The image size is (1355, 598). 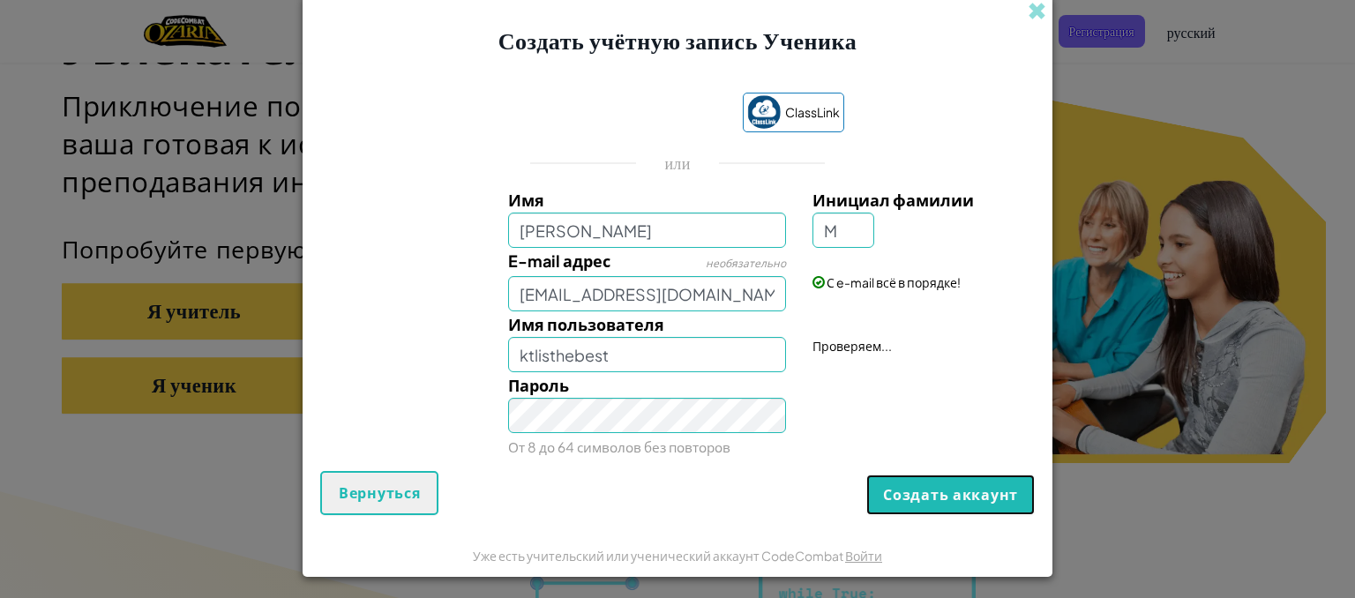 What do you see at coordinates (852, 346) in the screenshot?
I see `span: Проверяем...` at bounding box center [852, 346].